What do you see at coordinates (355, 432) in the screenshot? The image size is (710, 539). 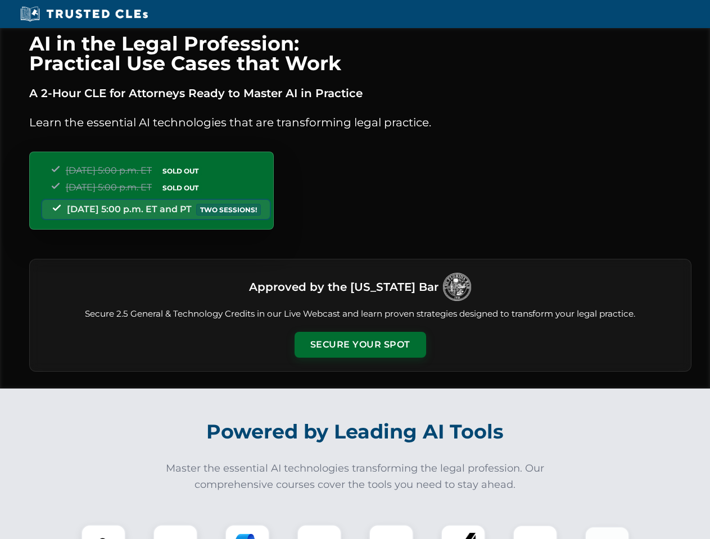 I see `h2: Powered by Leading AI Tools` at bounding box center [355, 432].